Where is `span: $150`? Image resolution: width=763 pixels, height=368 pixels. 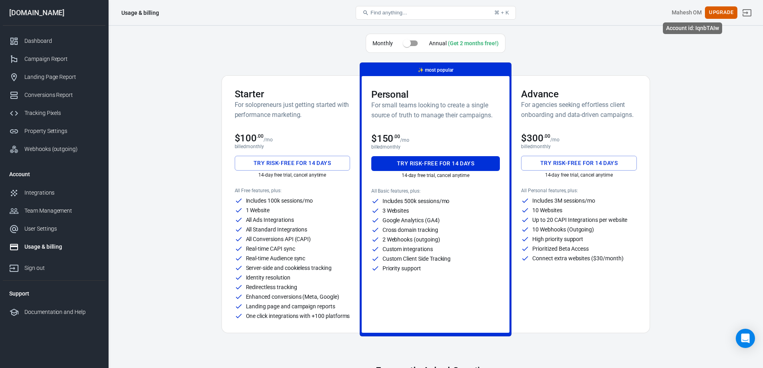 span: $150 is located at coordinates (386, 139).